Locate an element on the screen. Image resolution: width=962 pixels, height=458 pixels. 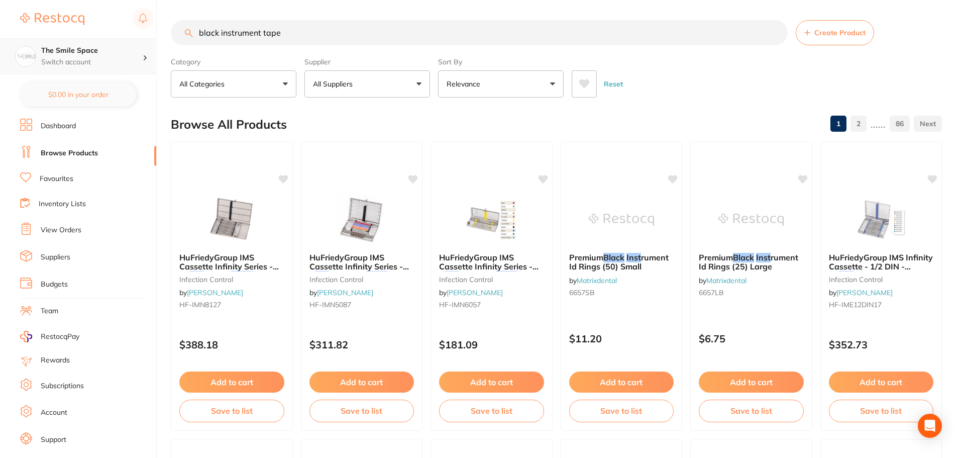
button: Reset is located at coordinates (613, 84).